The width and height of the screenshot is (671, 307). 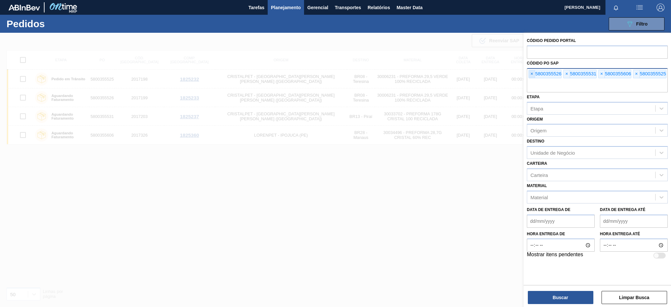 I want to click on div: 5800355525, so click(x=649, y=74).